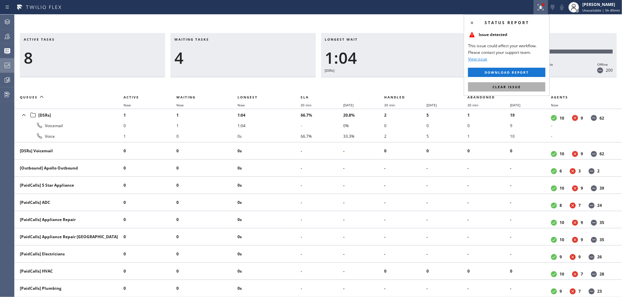 The image size is (622, 297). Describe the element at coordinates (92, 58) in the screenshot. I see `div: 8` at that location.